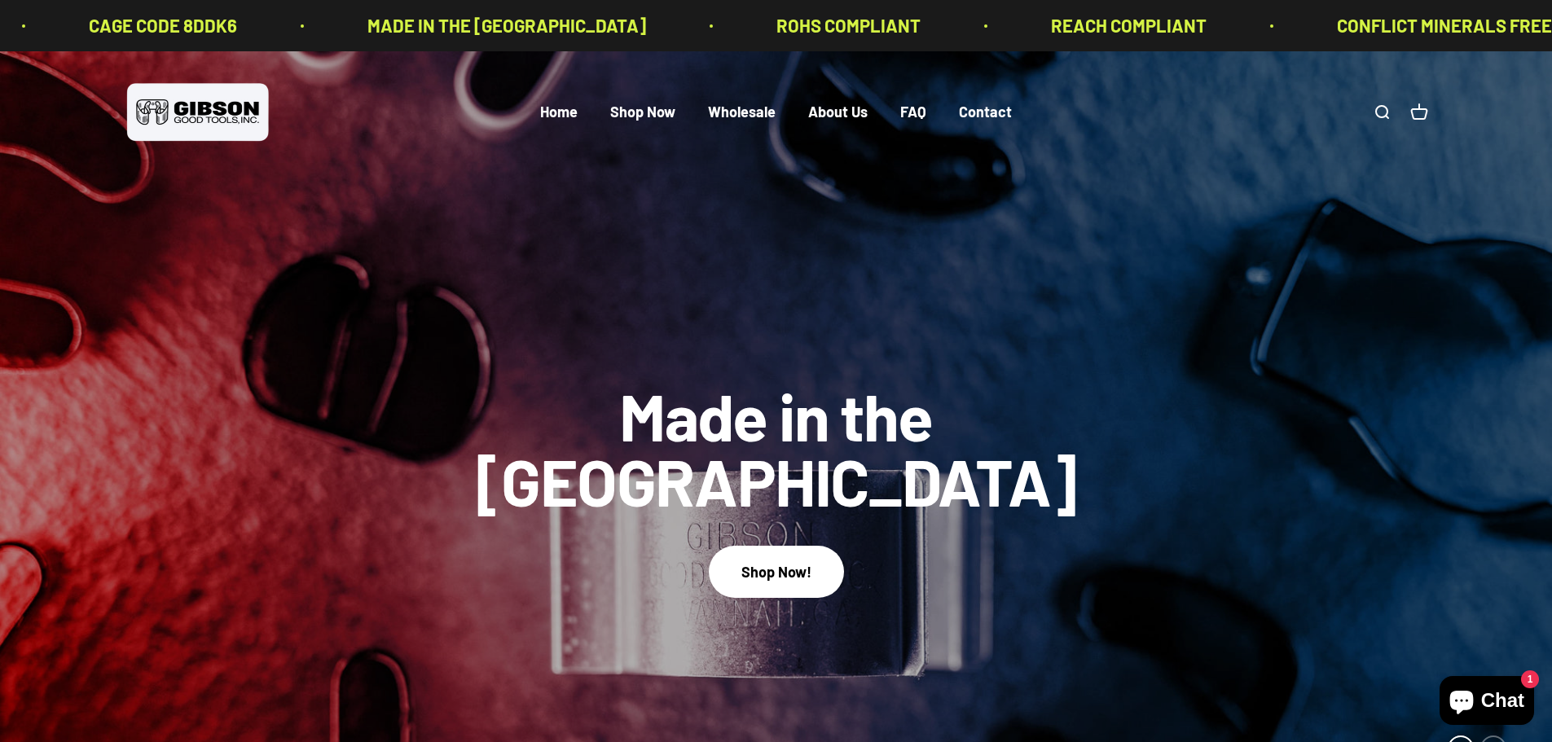 The width and height of the screenshot is (1552, 742). Describe the element at coordinates (1112, 25) in the screenshot. I see `p: REACH COMPLIANT` at that location.